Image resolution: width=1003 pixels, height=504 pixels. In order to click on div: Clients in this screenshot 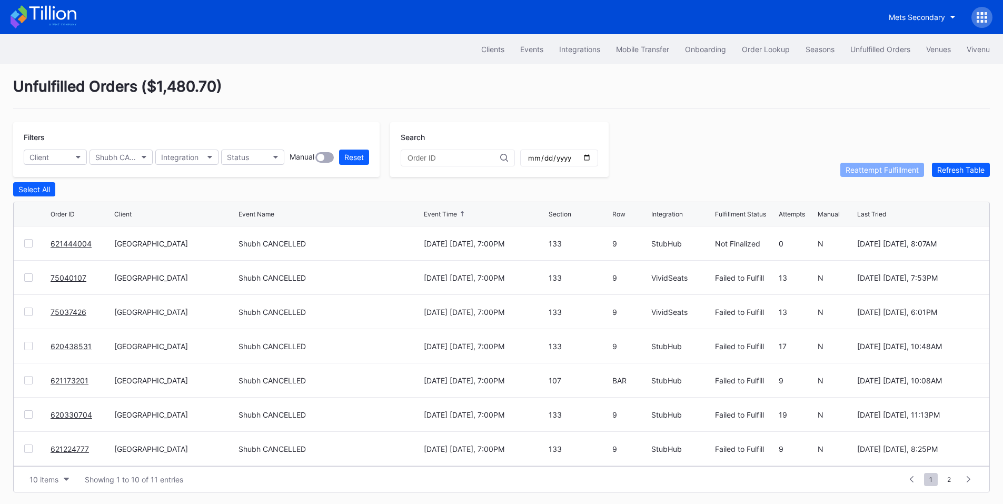, I will do `click(493, 49)`.